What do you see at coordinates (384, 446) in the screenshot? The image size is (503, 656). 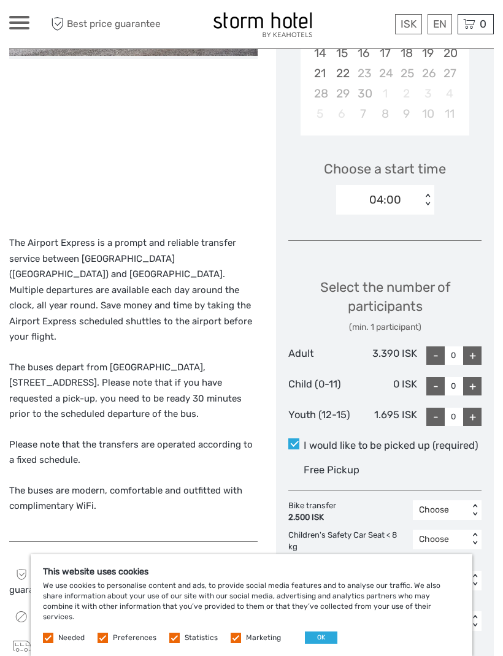 I see `label: I would like to be picked up (required)` at bounding box center [384, 446].